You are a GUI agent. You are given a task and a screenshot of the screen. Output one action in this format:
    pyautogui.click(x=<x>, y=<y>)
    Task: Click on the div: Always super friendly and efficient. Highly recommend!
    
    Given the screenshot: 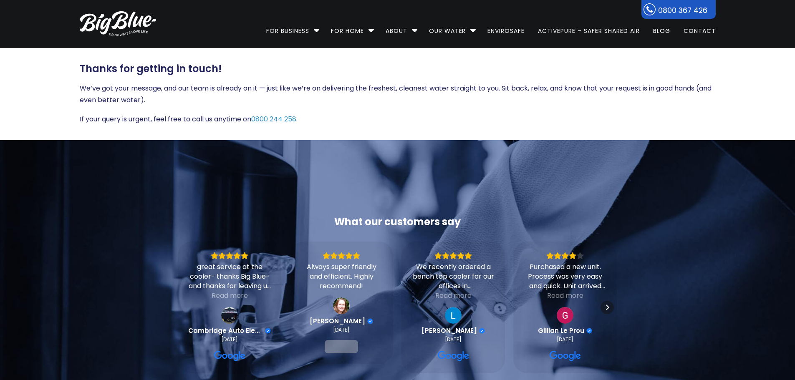 What is the action you would take?
    pyautogui.click(x=341, y=276)
    